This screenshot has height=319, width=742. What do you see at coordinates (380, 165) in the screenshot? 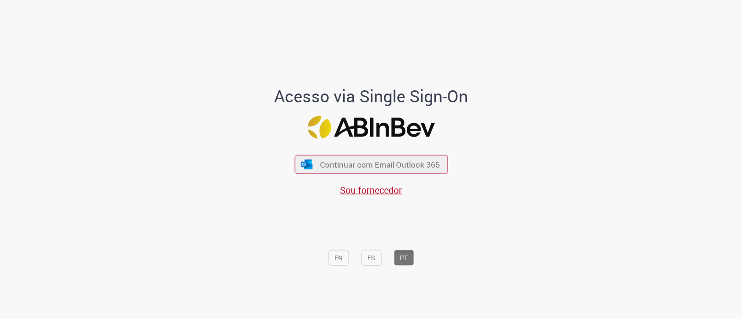
I see `span: Continuar com Email Outlook 365` at bounding box center [380, 165].